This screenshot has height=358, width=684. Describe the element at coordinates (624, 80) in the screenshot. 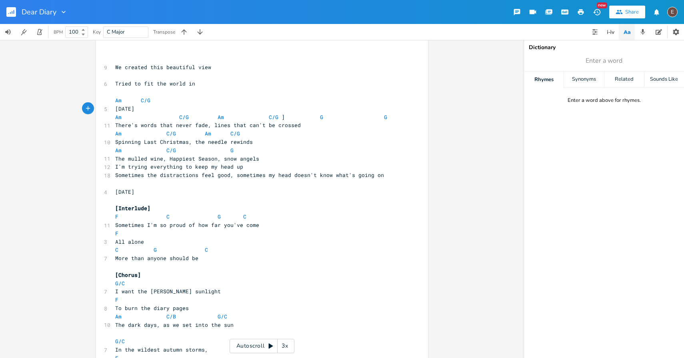

I see `div: Related` at that location.